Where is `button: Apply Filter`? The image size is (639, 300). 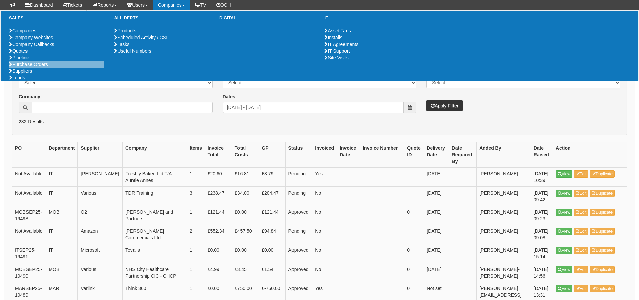
button: Apply Filter is located at coordinates (444, 106).